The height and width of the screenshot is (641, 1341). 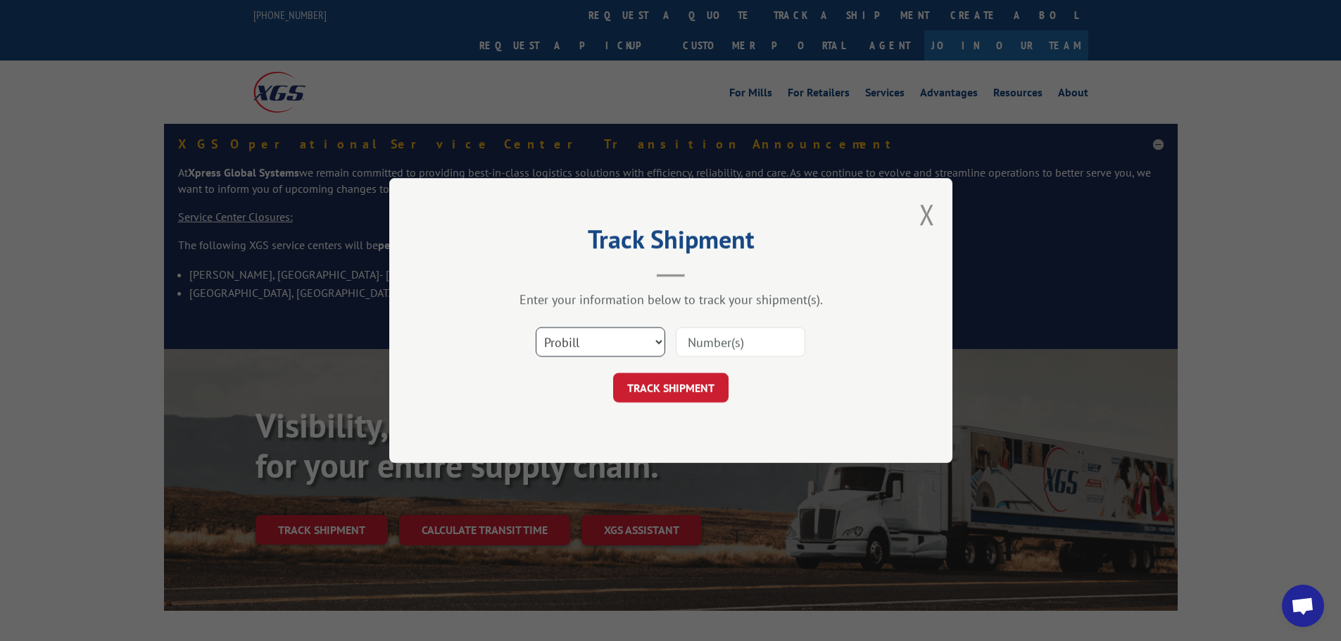 I want to click on h2: Track Shipment, so click(x=671, y=243).